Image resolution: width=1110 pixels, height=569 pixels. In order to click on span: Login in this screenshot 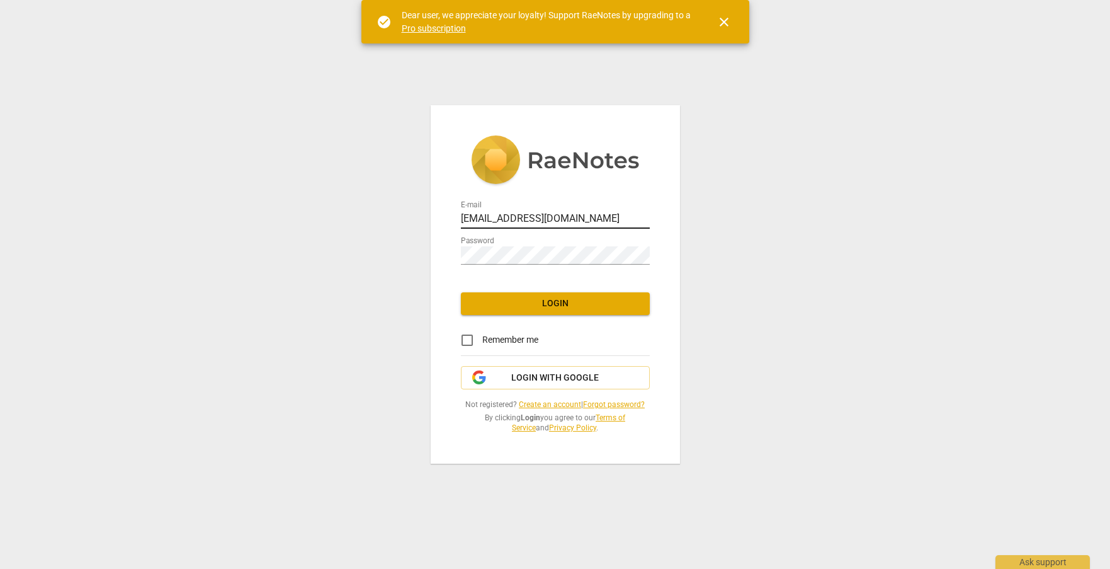, I will do `click(555, 303)`.